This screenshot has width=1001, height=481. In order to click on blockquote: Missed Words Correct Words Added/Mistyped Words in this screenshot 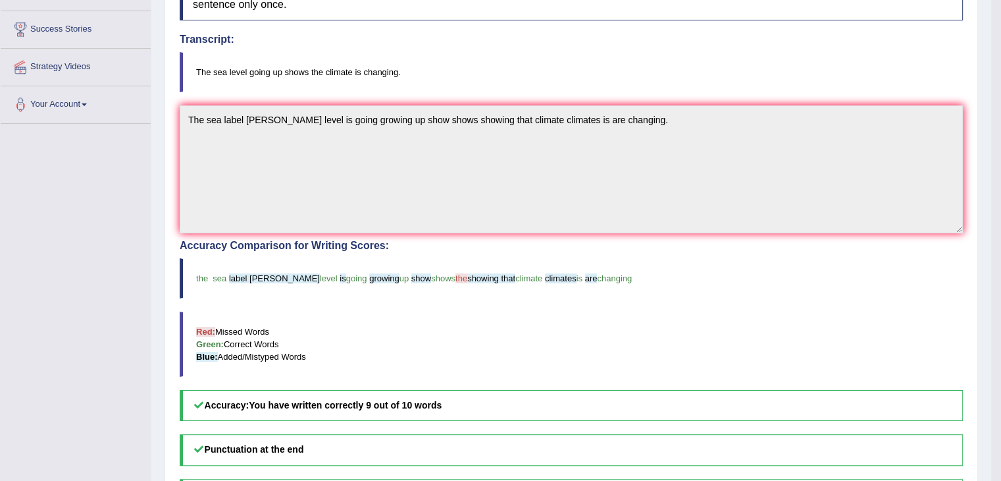, I will do `click(571, 344)`.